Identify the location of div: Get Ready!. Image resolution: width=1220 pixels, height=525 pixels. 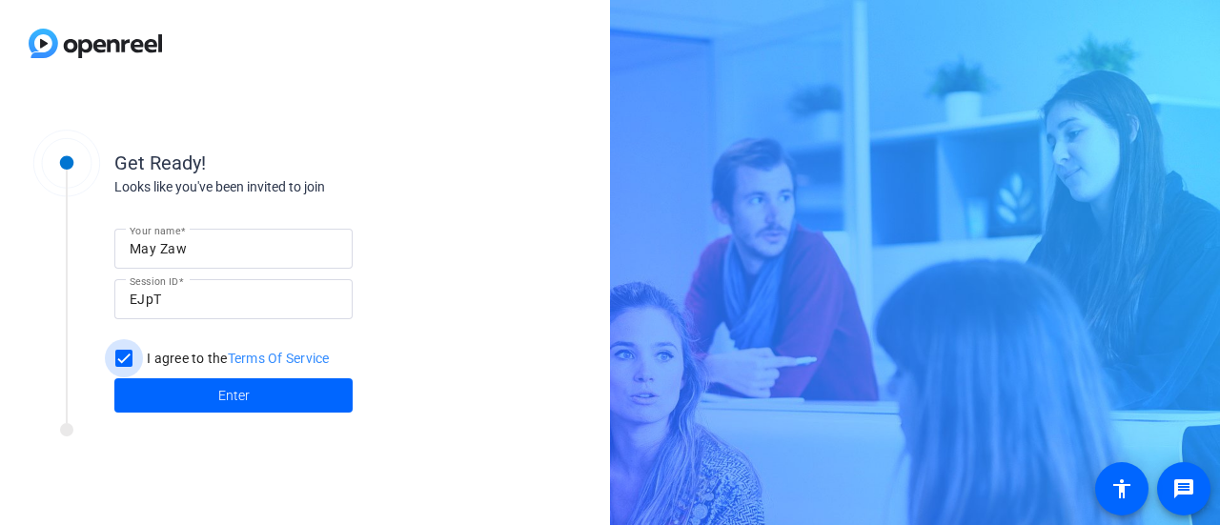
(305, 163).